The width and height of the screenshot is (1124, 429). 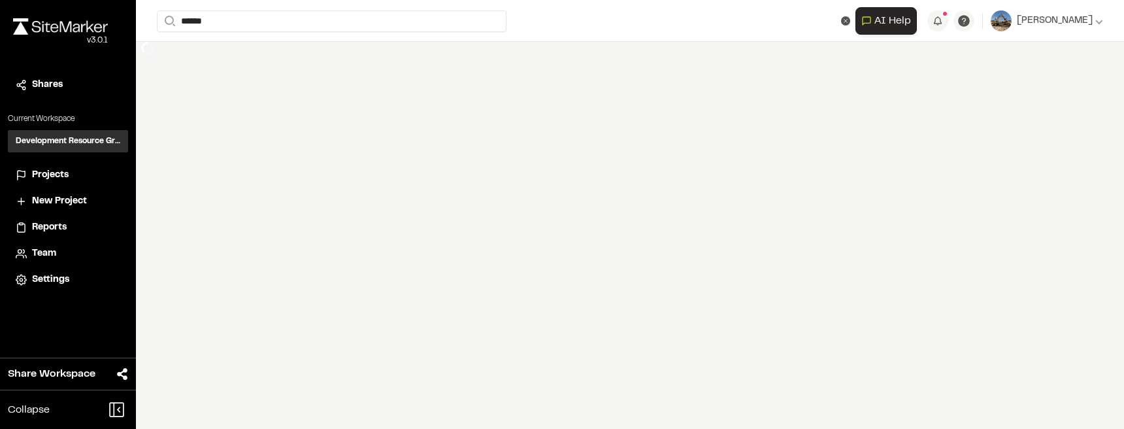 What do you see at coordinates (68, 280) in the screenshot?
I see `a: Settings` at bounding box center [68, 280].